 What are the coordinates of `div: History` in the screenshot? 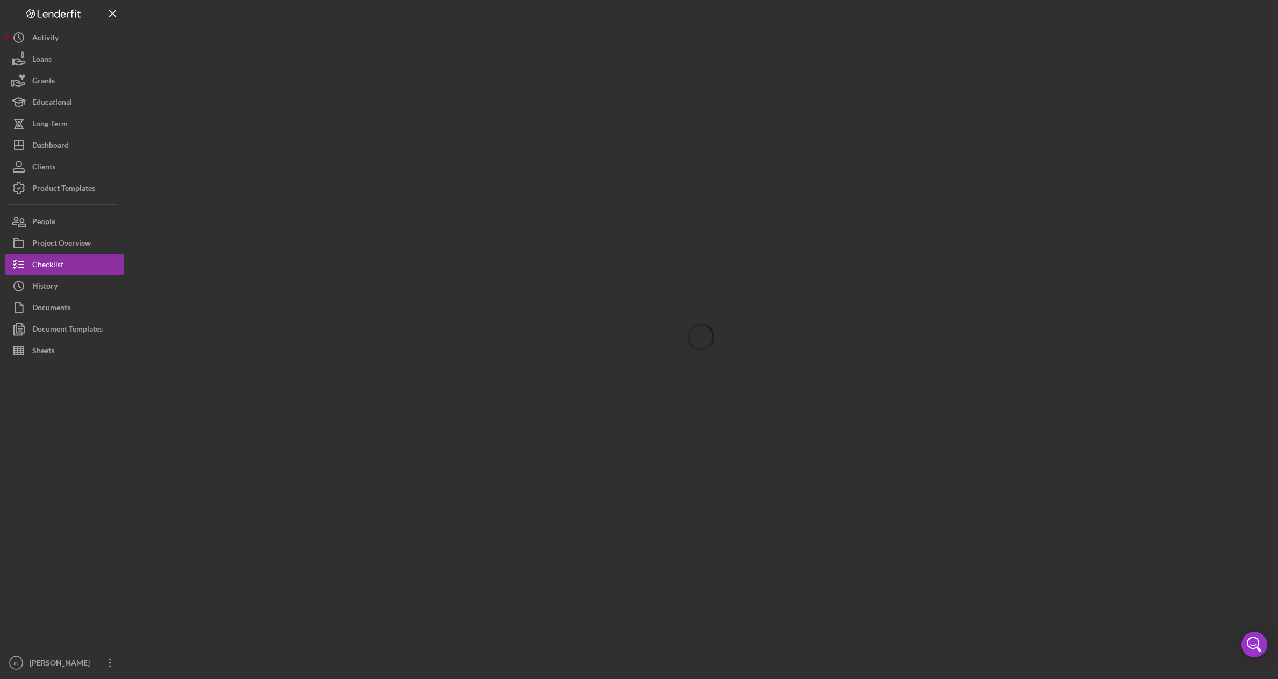 It's located at (45, 287).